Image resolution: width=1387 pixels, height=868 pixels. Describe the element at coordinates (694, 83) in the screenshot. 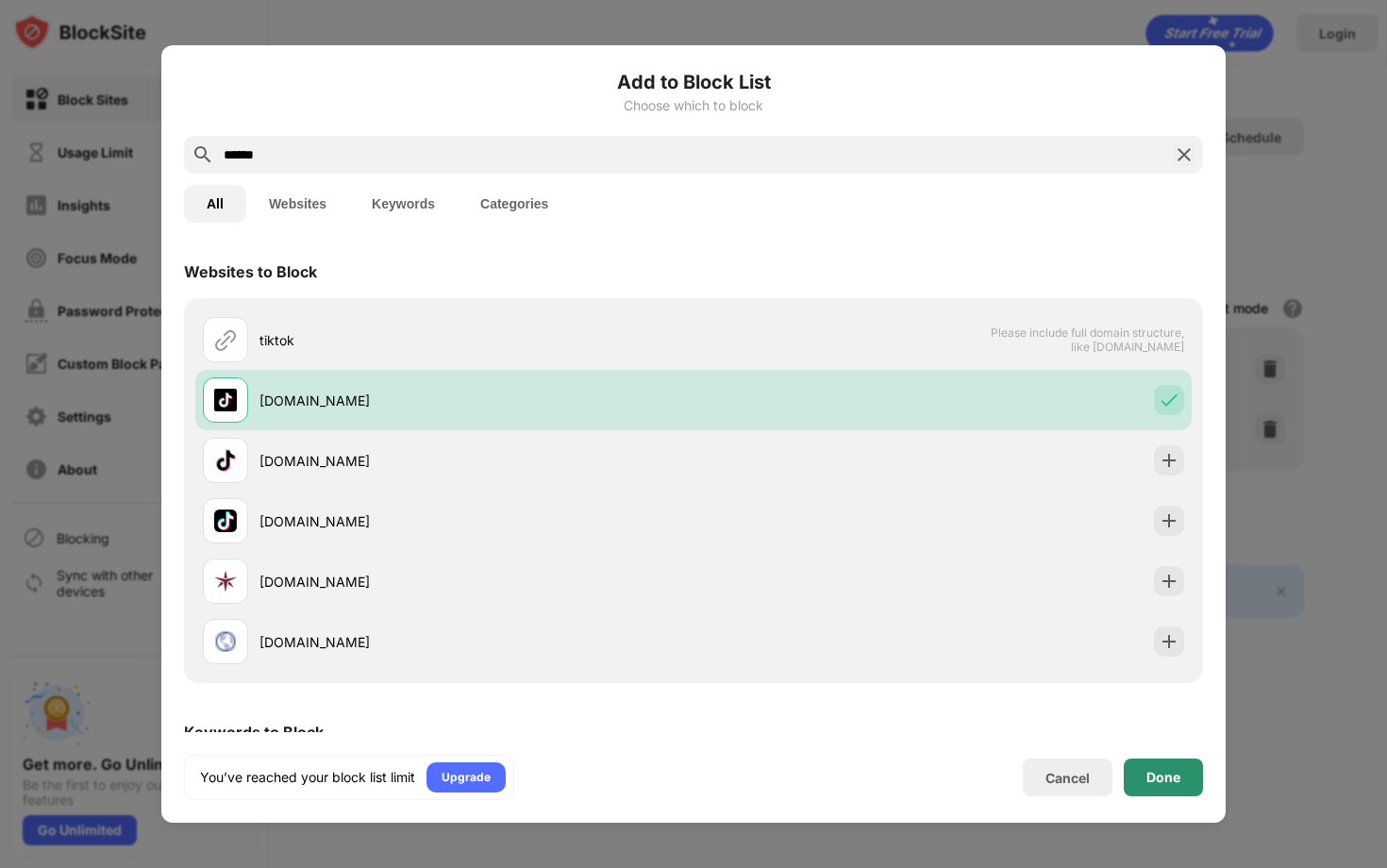

I see `h6: Add to Block List` at that location.